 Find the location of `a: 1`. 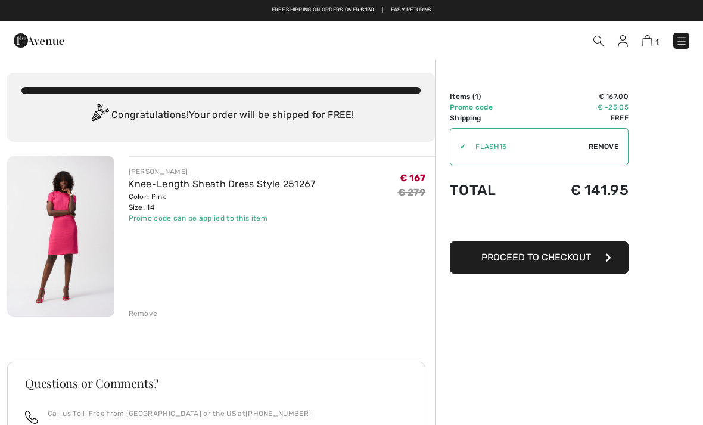

a: 1 is located at coordinates (651, 41).